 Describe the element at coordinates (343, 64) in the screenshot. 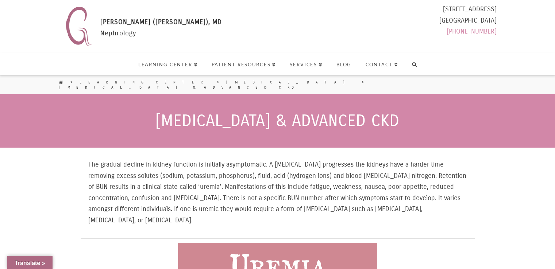

I see `a: Blog` at that location.